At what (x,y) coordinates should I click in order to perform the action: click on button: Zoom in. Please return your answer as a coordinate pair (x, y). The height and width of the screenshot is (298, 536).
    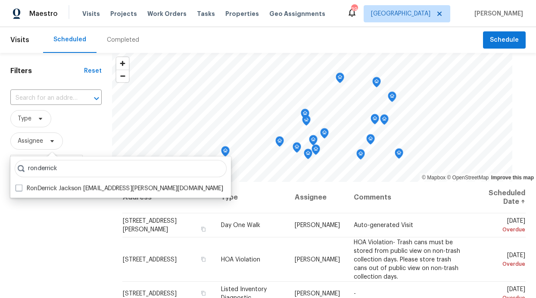
    Looking at the image, I should click on (122, 63).